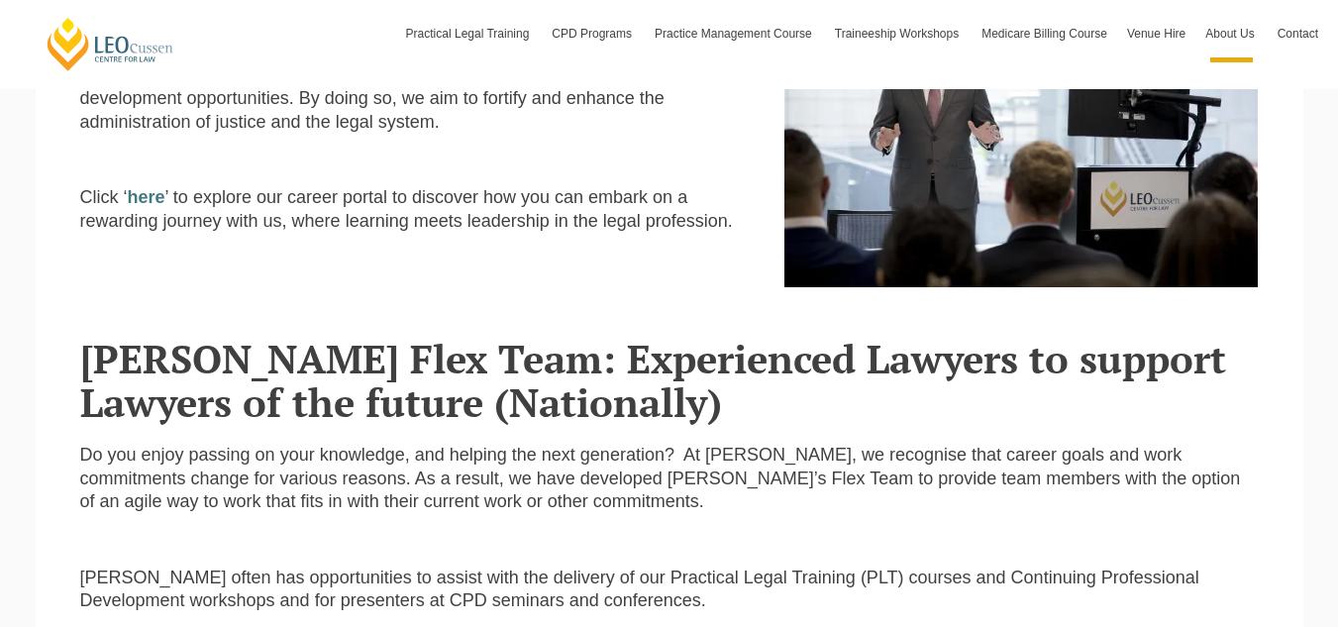 The height and width of the screenshot is (627, 1338). I want to click on a: Practice Management Course, so click(735, 34).